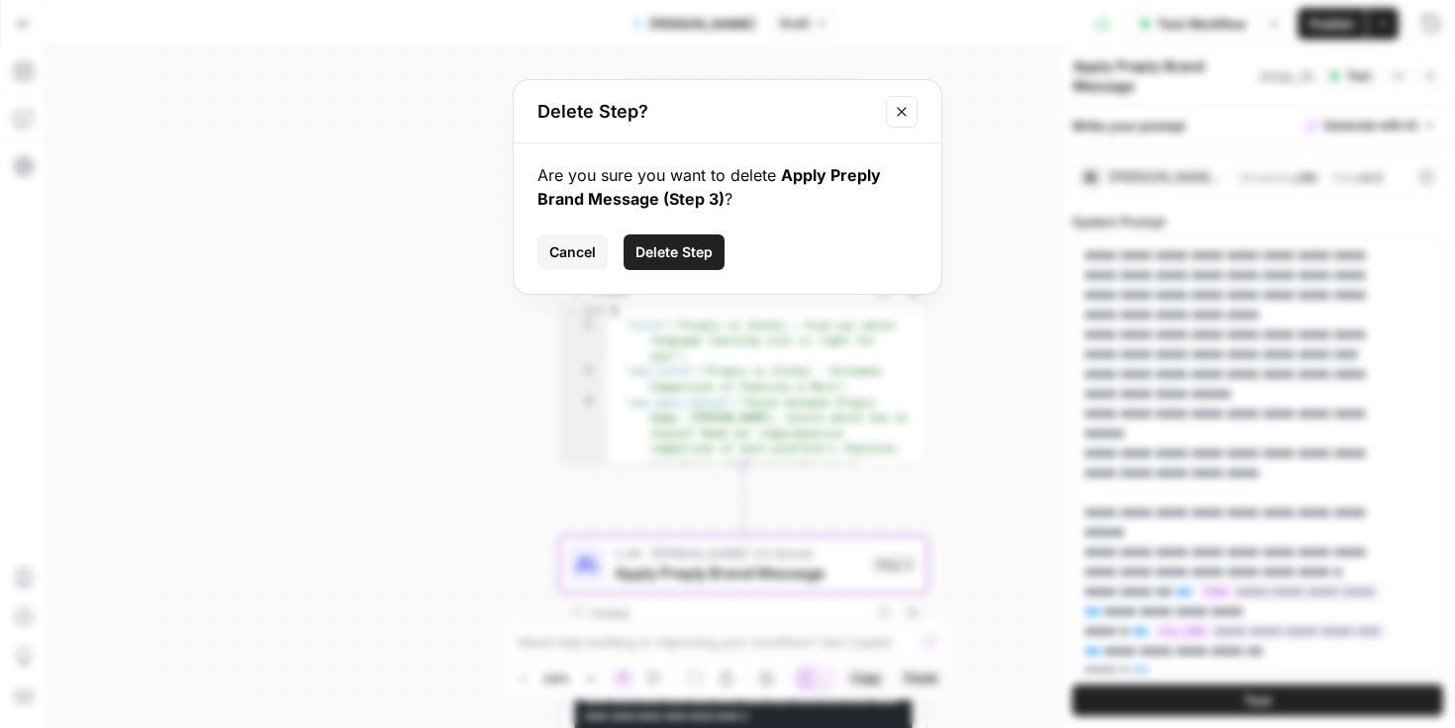  I want to click on button: Close modal, so click(901, 112).